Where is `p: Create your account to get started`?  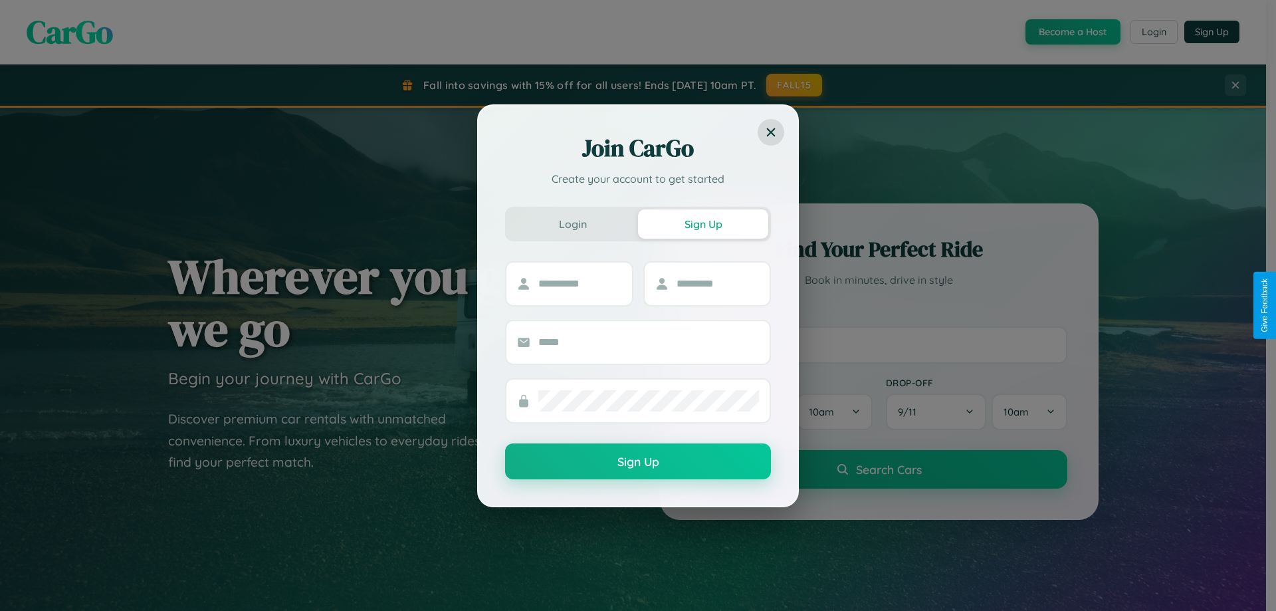
p: Create your account to get started is located at coordinates (638, 179).